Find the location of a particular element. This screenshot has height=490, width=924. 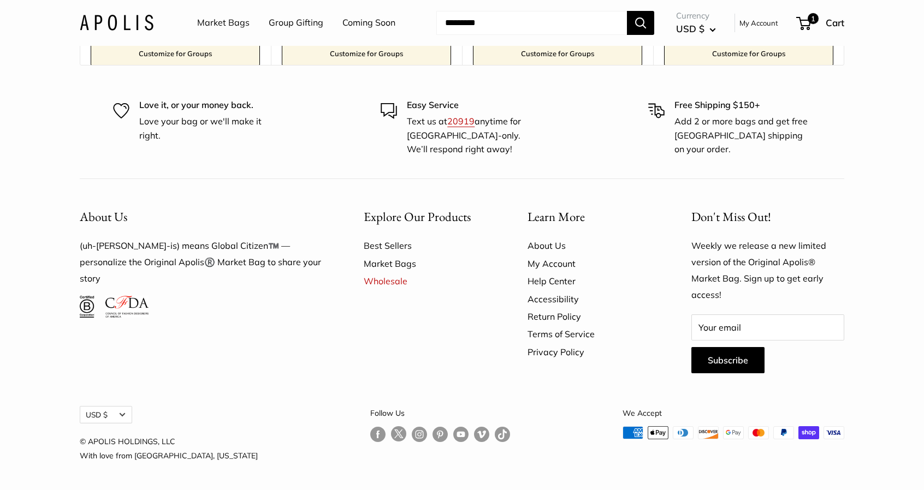

img: Certified B Corporation is located at coordinates (87, 307).